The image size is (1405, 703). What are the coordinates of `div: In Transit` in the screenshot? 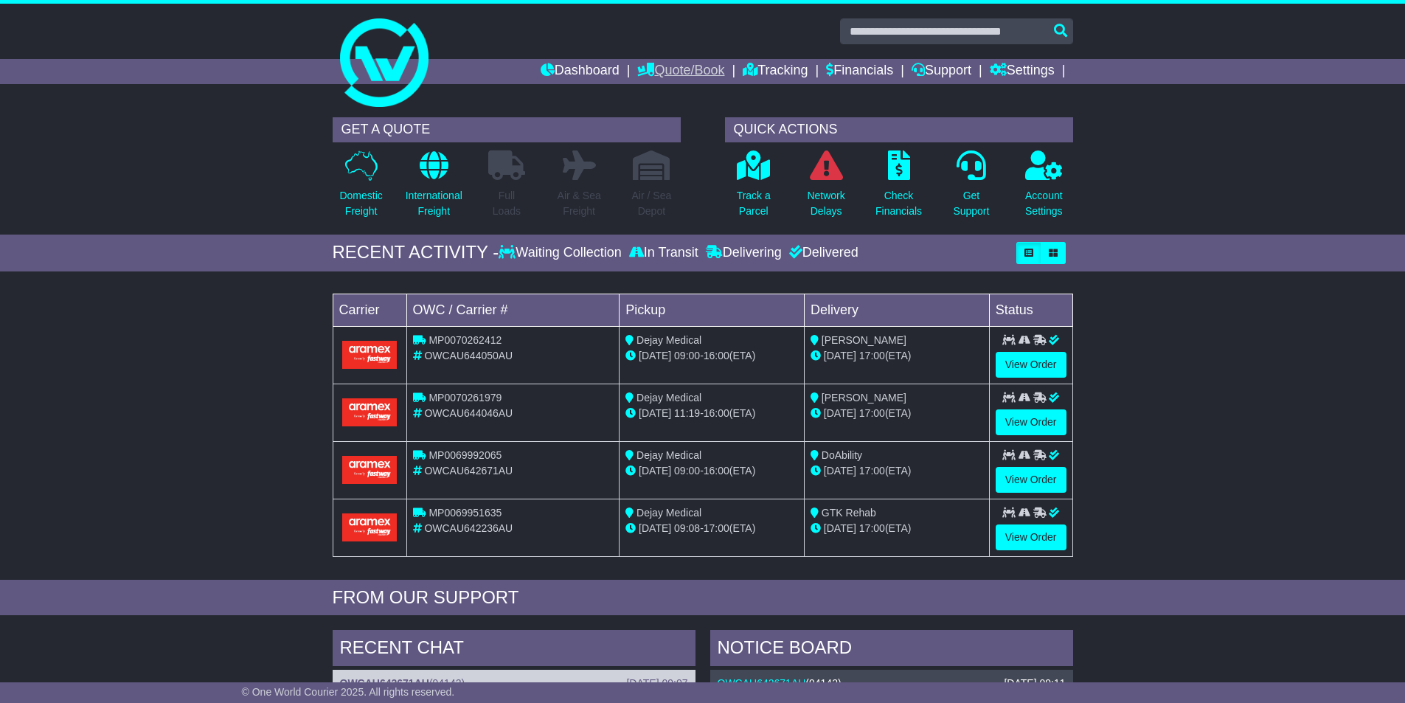 It's located at (664, 253).